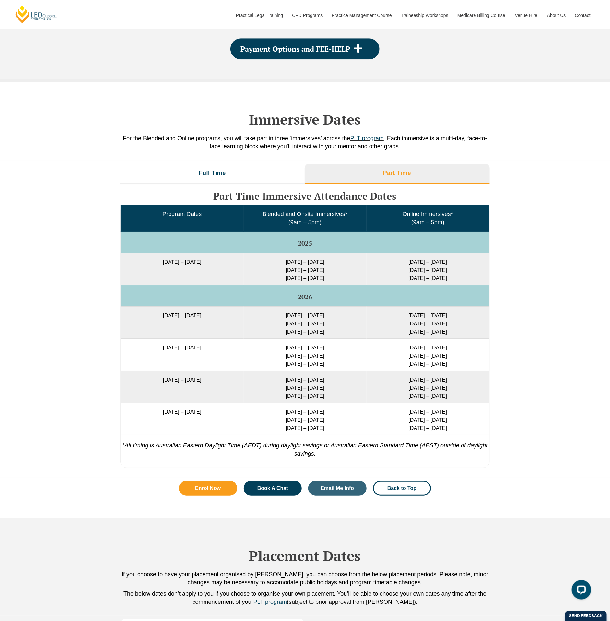  I want to click on span: Back to Top, so click(402, 488).